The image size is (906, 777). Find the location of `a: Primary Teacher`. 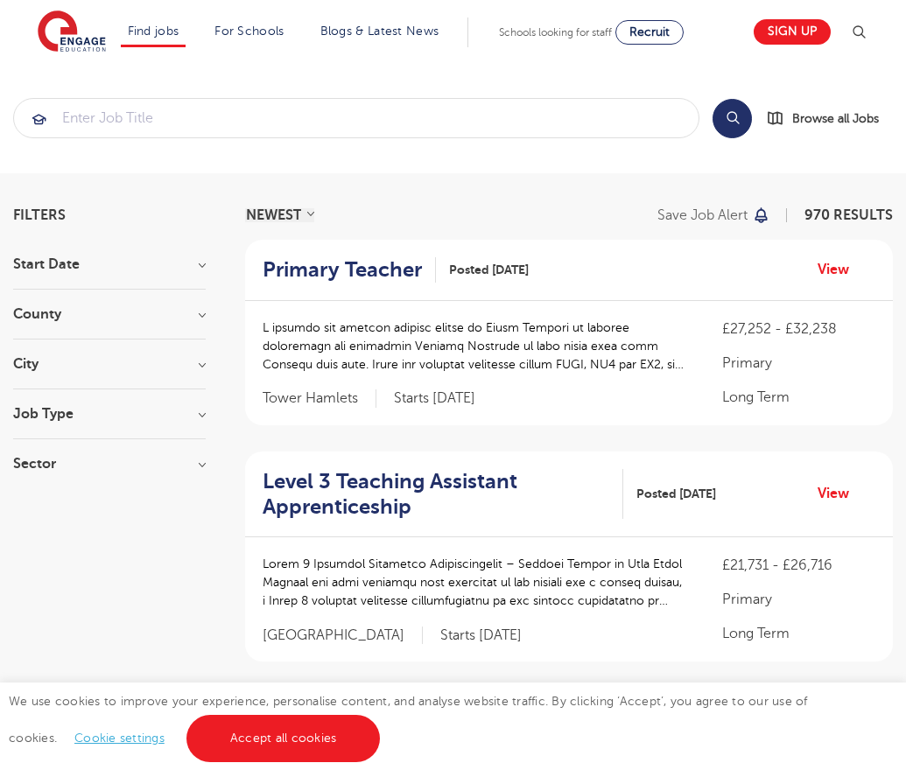

a: Primary Teacher is located at coordinates (349, 270).